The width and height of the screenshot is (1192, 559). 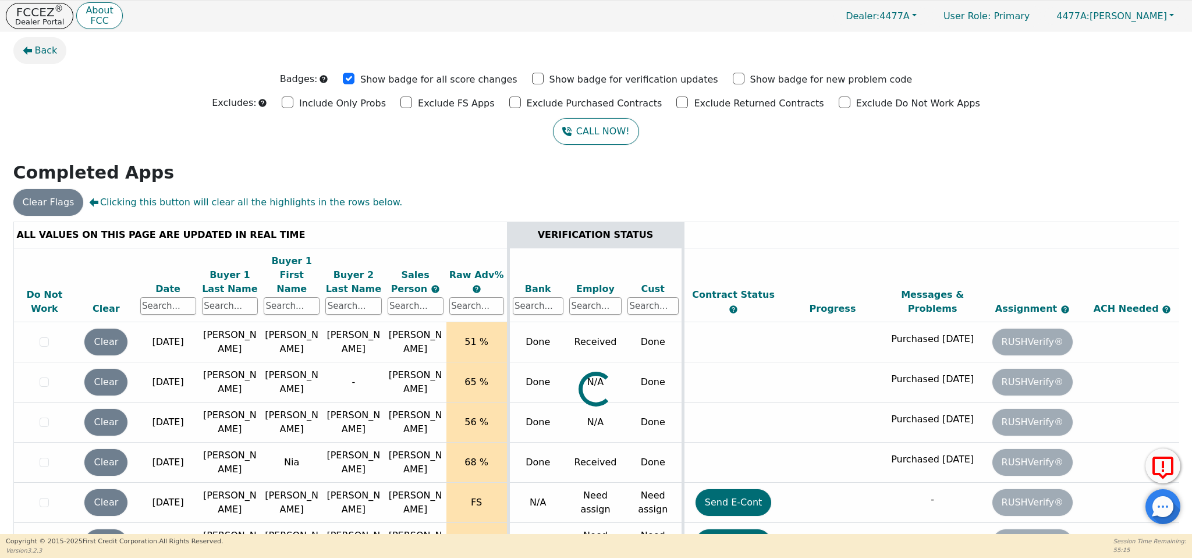 What do you see at coordinates (758, 104) in the screenshot?
I see `p: Exclude Returned Contracts` at bounding box center [758, 104].